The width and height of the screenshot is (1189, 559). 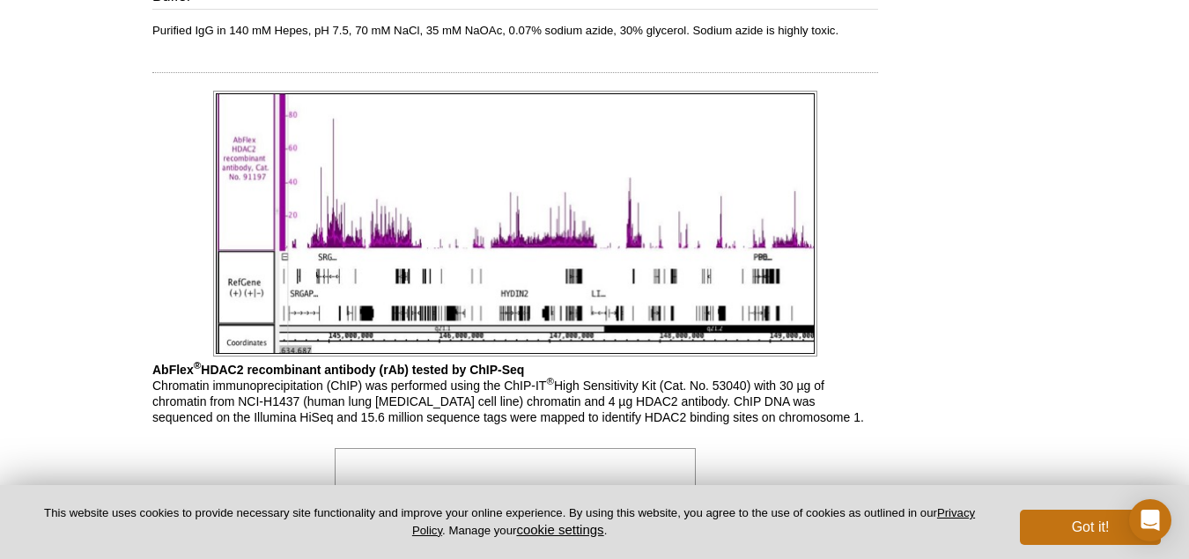 I want to click on p: Purified IgG in 140 mM Hepes, pH 7.5, 70 mM NaCl, 35 mM NaOAc, 0.07% sodium azide, 30% glycerol. ..., so click(x=515, y=31).